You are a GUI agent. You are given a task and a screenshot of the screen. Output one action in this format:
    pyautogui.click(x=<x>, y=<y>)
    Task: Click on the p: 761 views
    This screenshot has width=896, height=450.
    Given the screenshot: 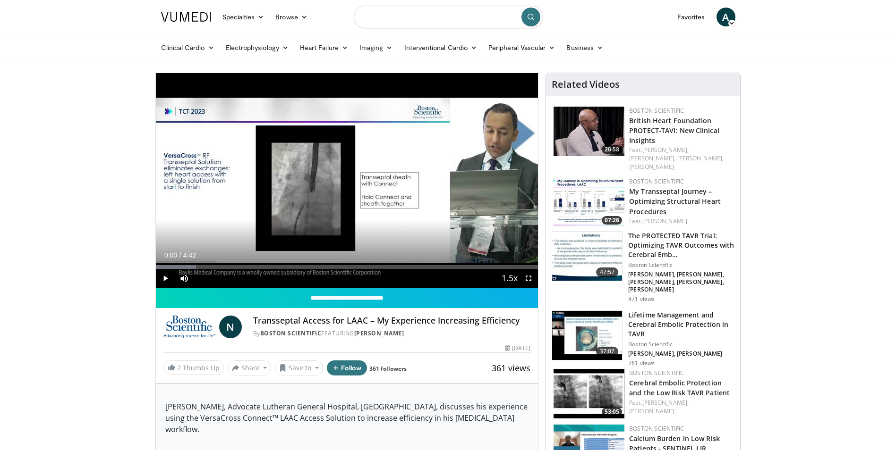 What is the action you would take?
    pyautogui.click(x=641, y=364)
    